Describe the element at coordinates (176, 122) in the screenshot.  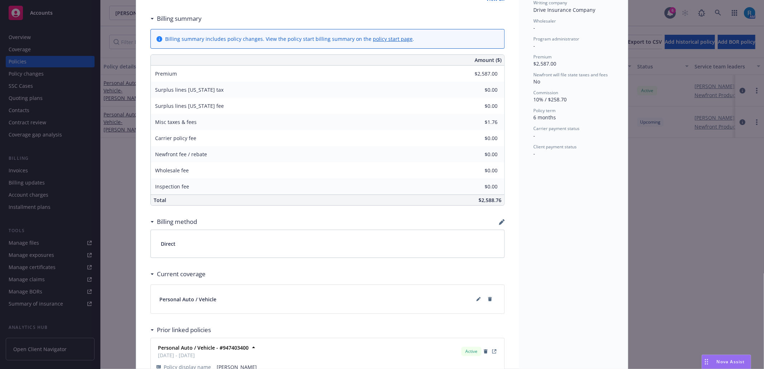
I see `span: Misc taxes & fees` at that location.